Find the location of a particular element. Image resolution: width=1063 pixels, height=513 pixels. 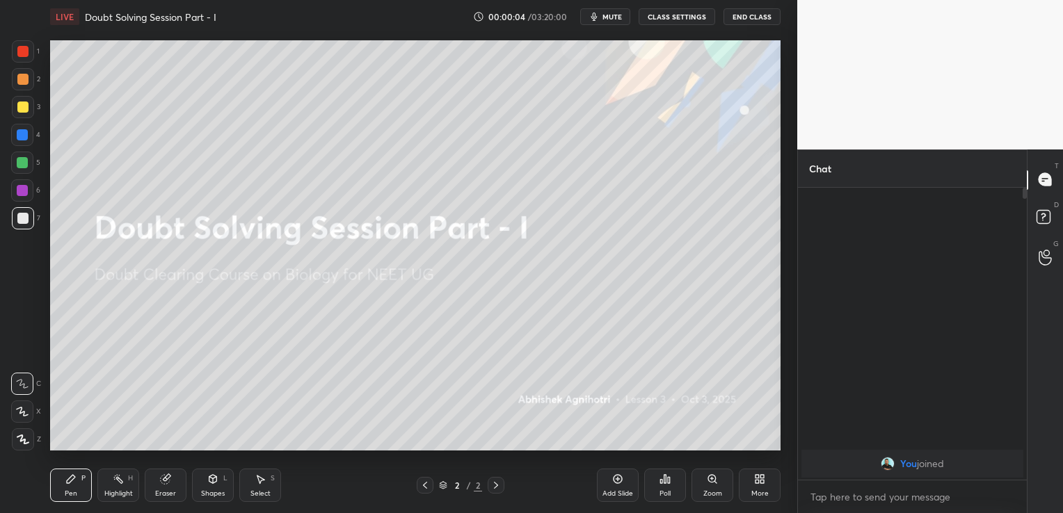

div: L is located at coordinates (225, 479).